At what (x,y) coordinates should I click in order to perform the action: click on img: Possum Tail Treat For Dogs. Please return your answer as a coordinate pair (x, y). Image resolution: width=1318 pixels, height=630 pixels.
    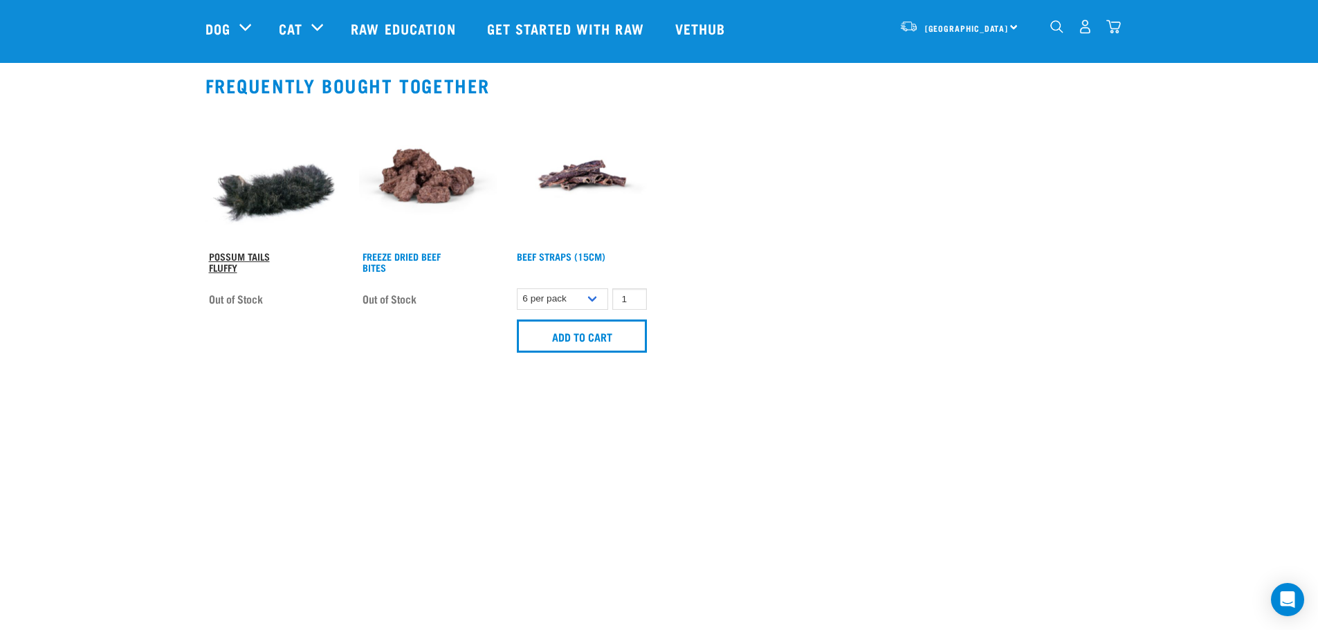
    Looking at the image, I should click on (274, 175).